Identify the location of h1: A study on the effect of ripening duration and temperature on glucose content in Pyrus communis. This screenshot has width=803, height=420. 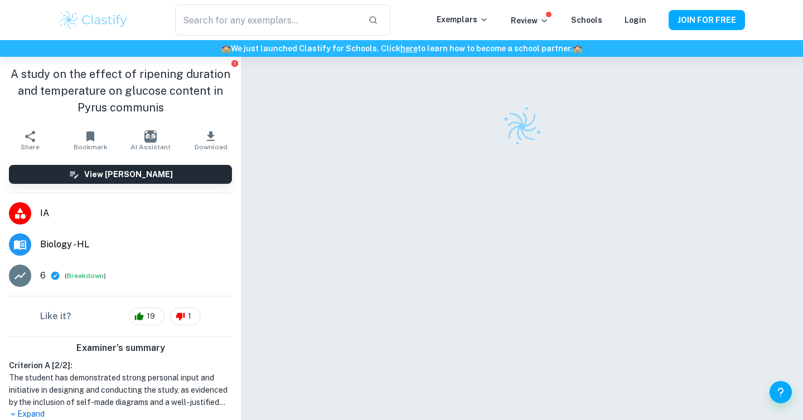
(120, 91).